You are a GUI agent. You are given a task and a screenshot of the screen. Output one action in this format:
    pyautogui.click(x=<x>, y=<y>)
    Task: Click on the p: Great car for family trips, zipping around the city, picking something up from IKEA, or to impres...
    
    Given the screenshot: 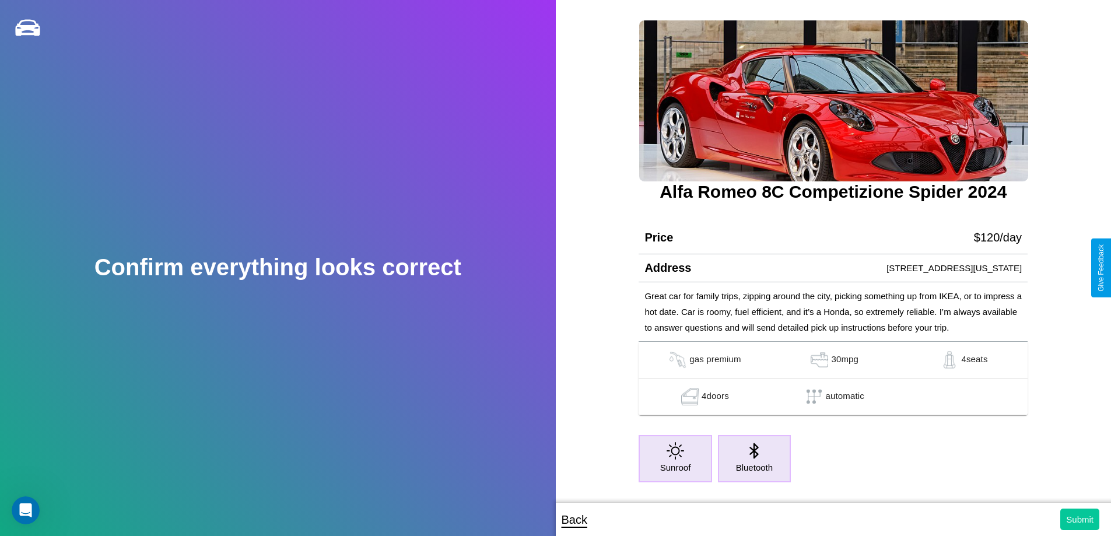 What is the action you would take?
    pyautogui.click(x=833, y=312)
    